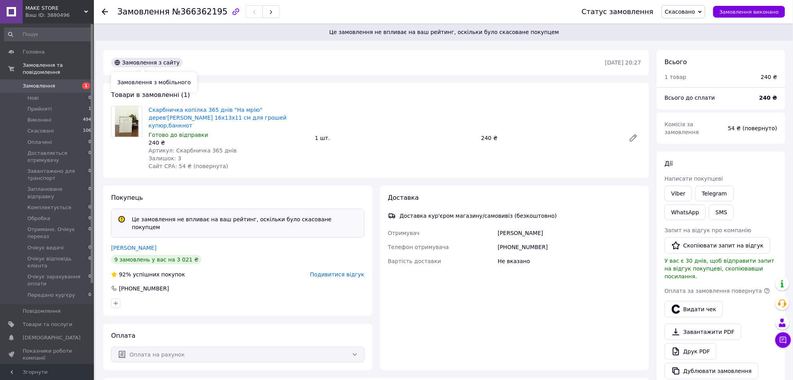  What do you see at coordinates (45, 248) in the screenshot?
I see `span: Очікує видачі` at bounding box center [45, 248].